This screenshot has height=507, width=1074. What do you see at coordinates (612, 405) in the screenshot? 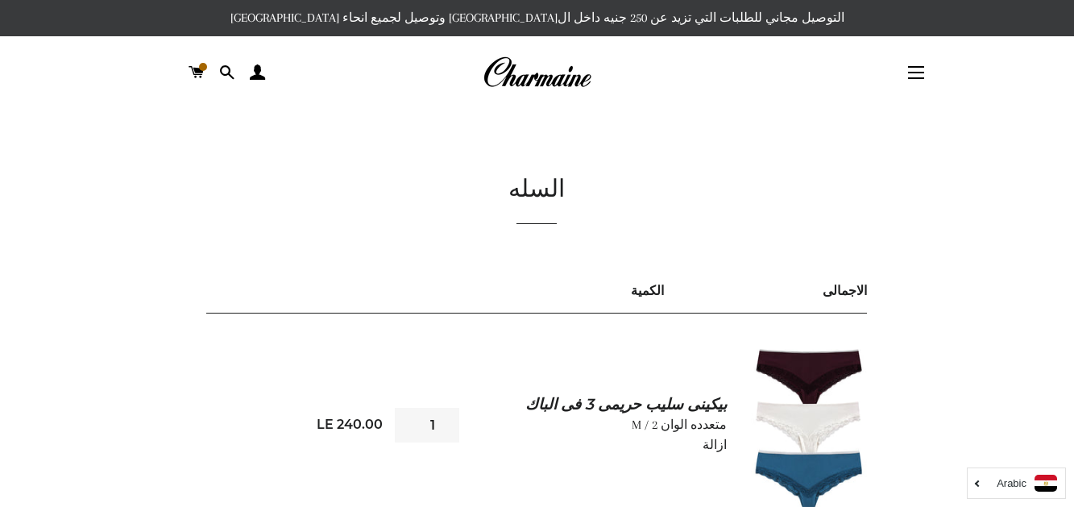
I see `a: بيكينى سليب حريمى 3 فى الباك` at bounding box center [612, 405].